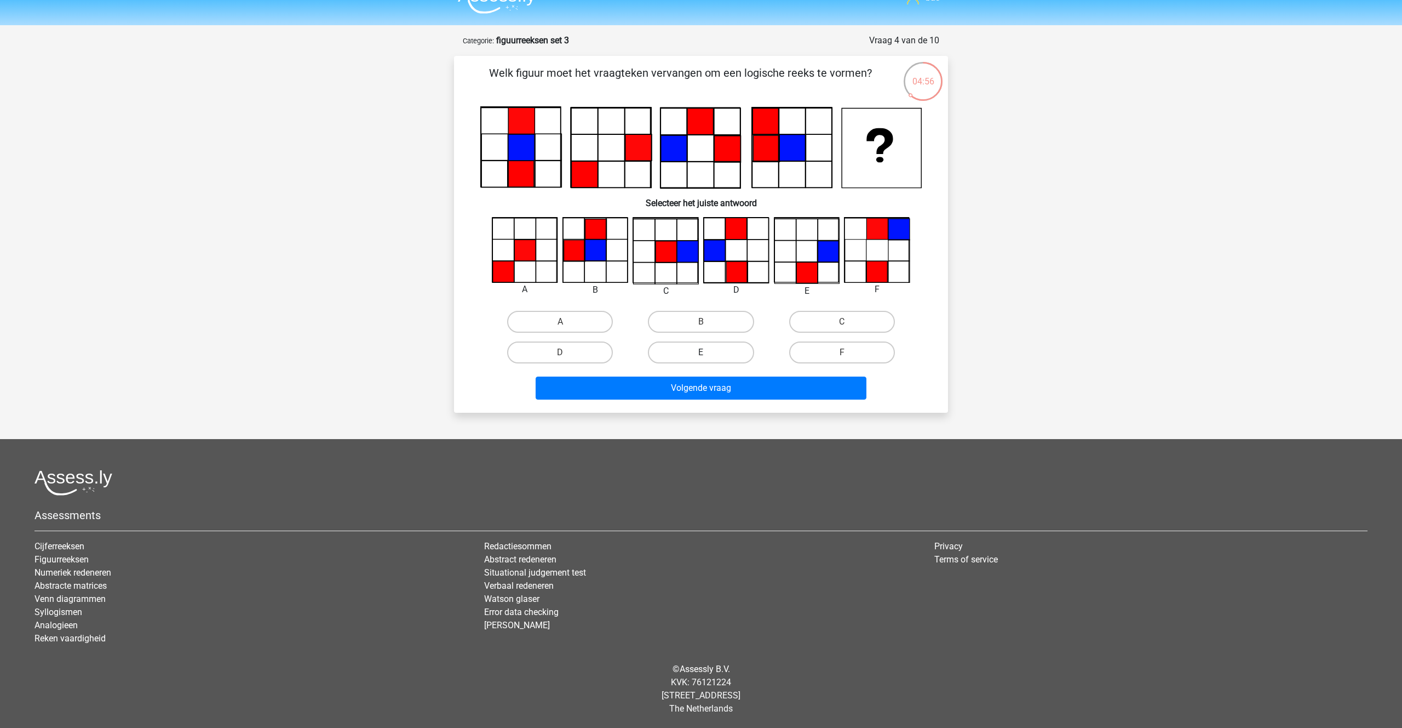 This screenshot has height=728, width=1402. What do you see at coordinates (525, 289) in the screenshot?
I see `div: A` at bounding box center [525, 289].